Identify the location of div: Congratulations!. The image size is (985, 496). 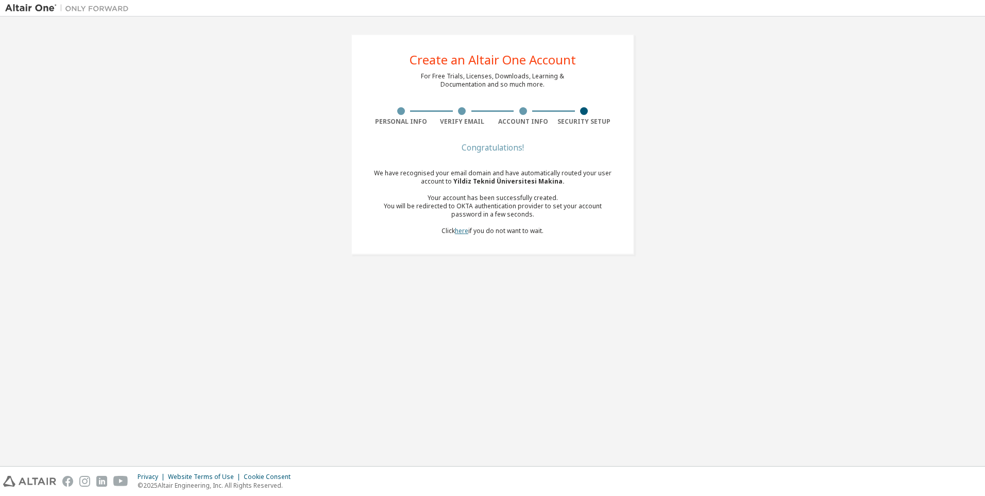
(493, 147).